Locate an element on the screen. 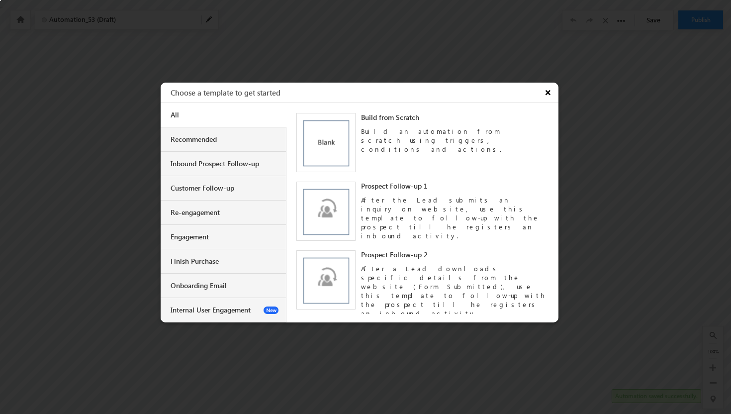 This screenshot has height=414, width=731. div: Onboarding Email is located at coordinates (224, 285).